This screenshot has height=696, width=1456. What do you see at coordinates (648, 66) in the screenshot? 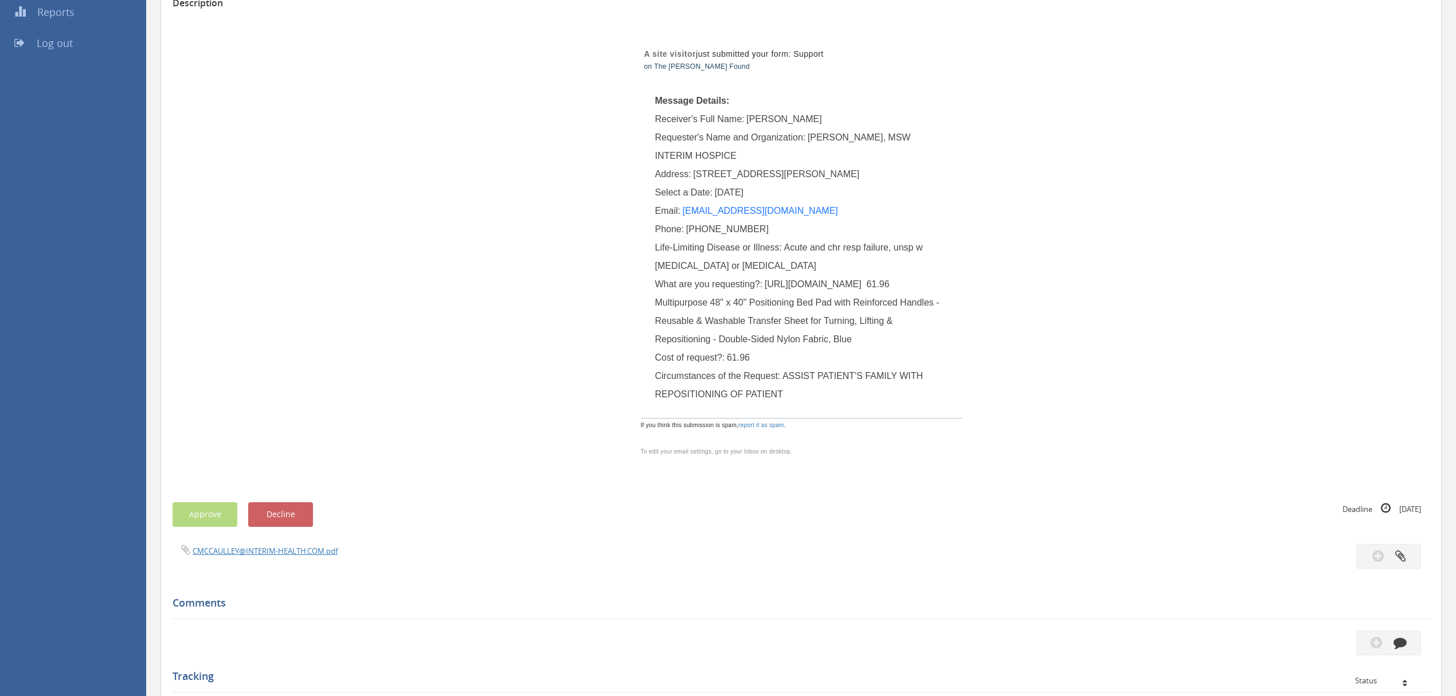
I see `span: on` at bounding box center [648, 66].